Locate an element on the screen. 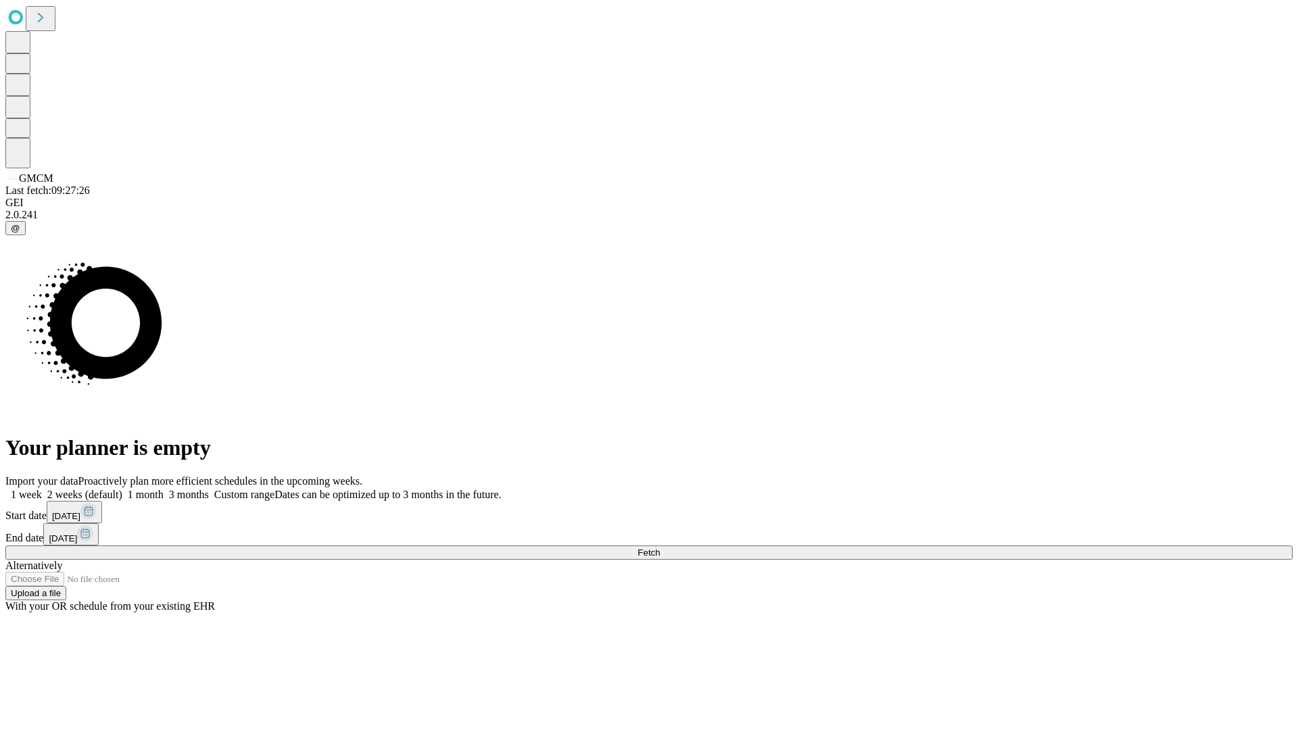  span: With your OR schedule from your existing EHR is located at coordinates (110, 606).